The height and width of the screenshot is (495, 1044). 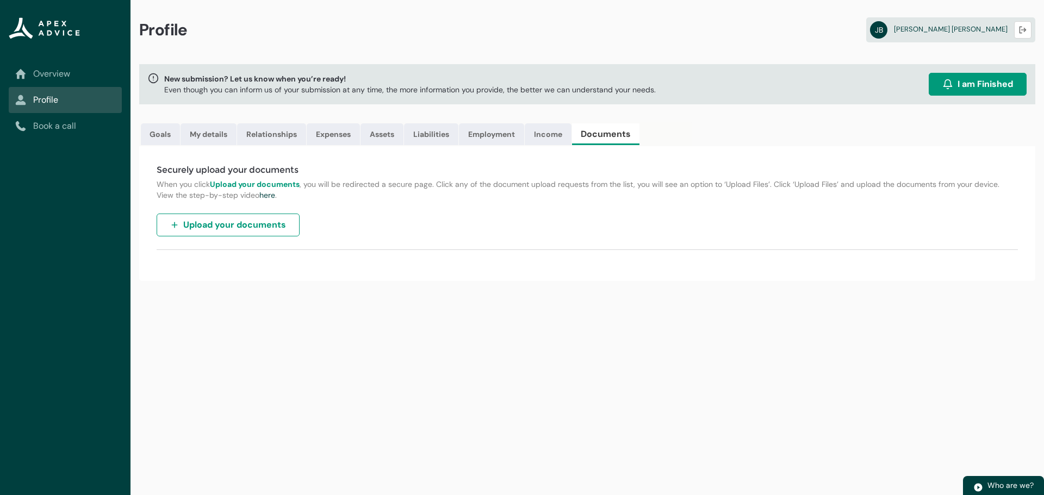 What do you see at coordinates (948, 84) in the screenshot?
I see `img: alarm.svg` at bounding box center [948, 84].